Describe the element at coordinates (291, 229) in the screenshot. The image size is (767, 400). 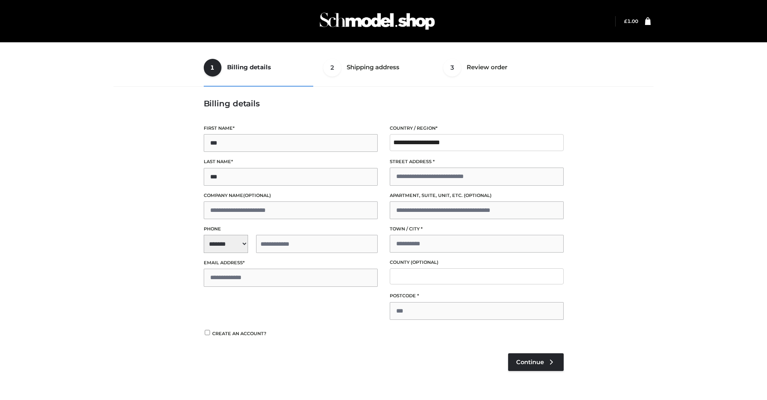
I see `label: Phone` at that location.